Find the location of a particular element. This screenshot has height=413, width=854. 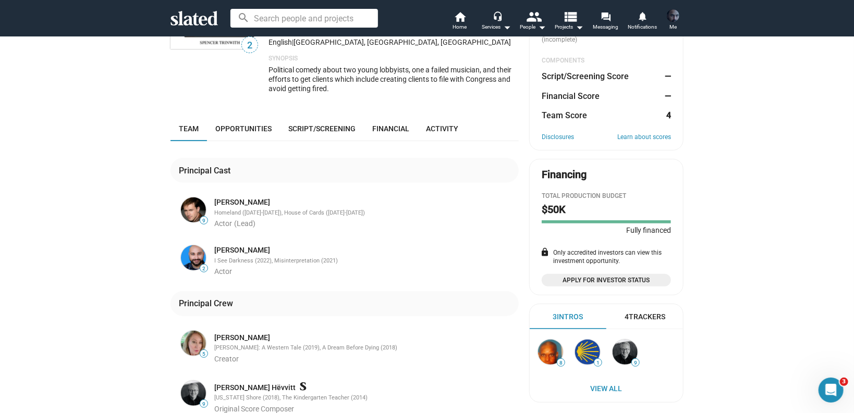

img: Spencer Trinwith is located at coordinates (193, 210).